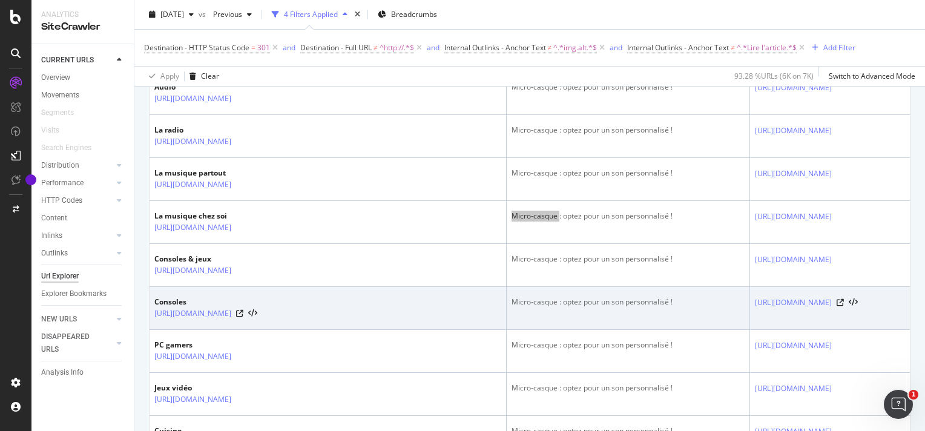  What do you see at coordinates (83, 294) in the screenshot?
I see `a: Explorer Bookmarks` at bounding box center [83, 294].